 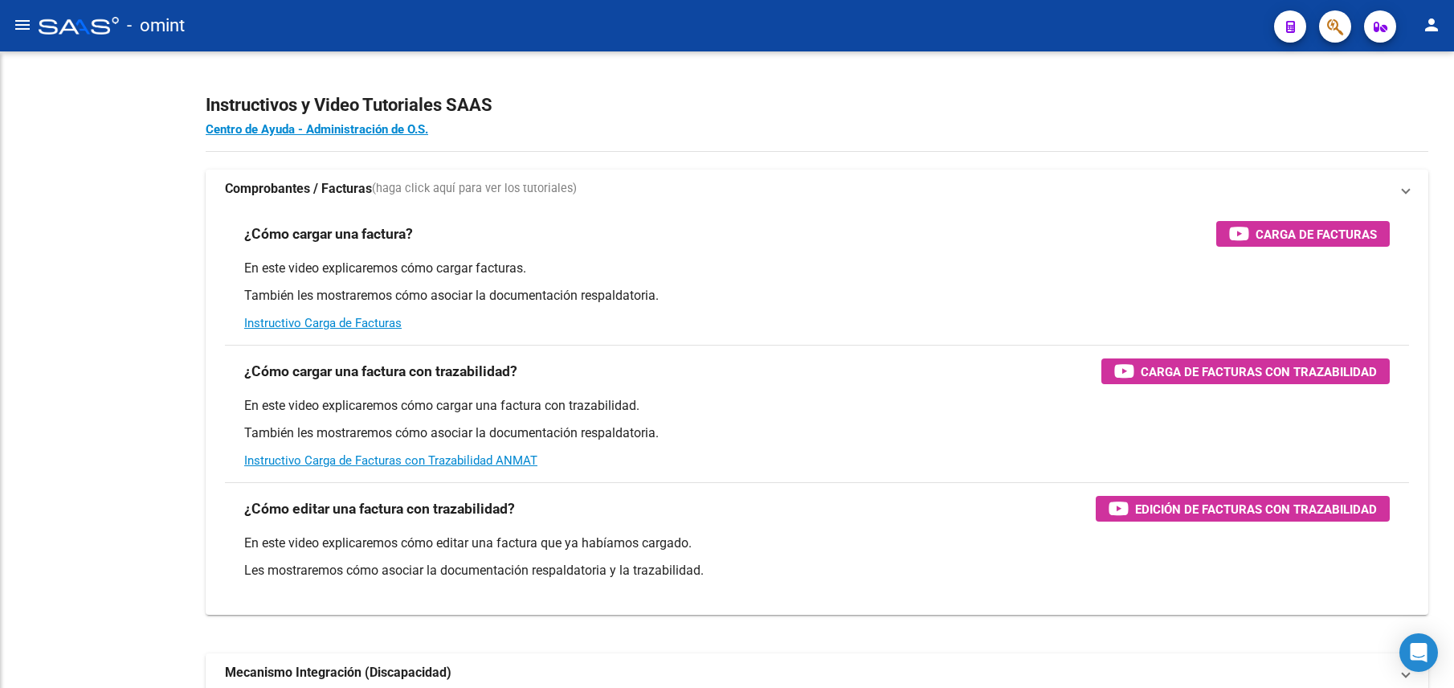 I want to click on strong: Comprobantes / Facturas, so click(x=298, y=189).